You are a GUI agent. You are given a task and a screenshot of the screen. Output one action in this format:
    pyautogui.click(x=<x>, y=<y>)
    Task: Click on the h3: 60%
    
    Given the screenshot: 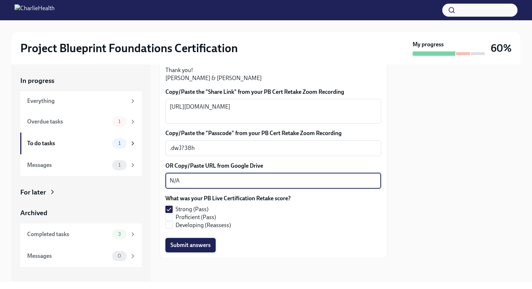 What is the action you would take?
    pyautogui.click(x=502, y=48)
    